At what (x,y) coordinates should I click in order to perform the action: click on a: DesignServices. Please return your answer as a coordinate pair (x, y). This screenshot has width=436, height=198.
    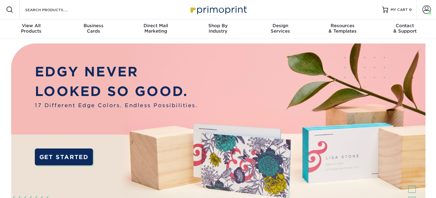
    Looking at the image, I should click on (280, 29).